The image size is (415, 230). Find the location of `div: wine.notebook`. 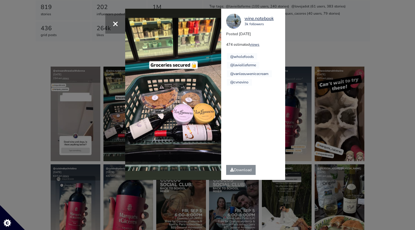

div: wine.notebook is located at coordinates (259, 19).